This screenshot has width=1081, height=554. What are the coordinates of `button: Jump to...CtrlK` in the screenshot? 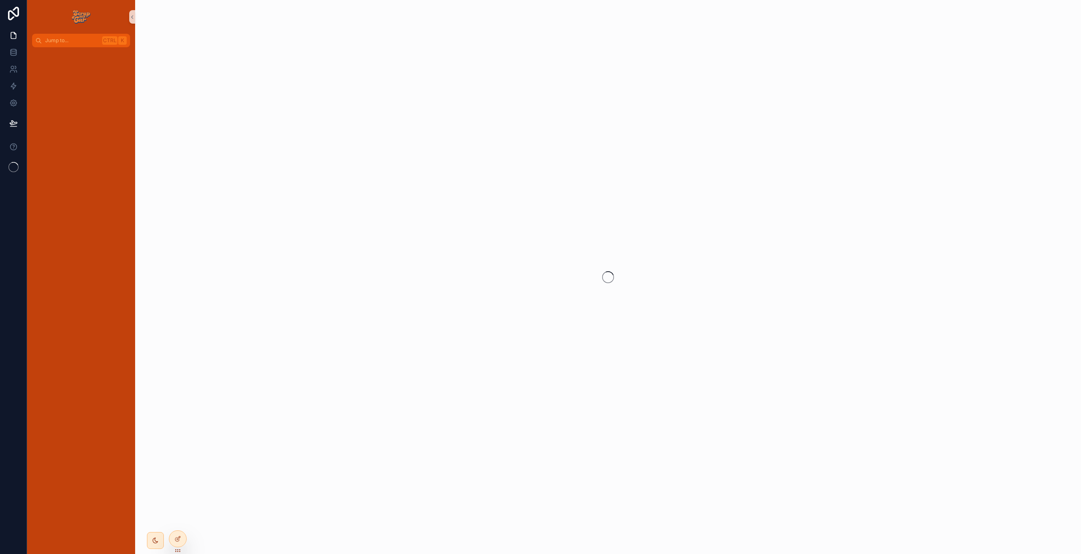 It's located at (81, 41).